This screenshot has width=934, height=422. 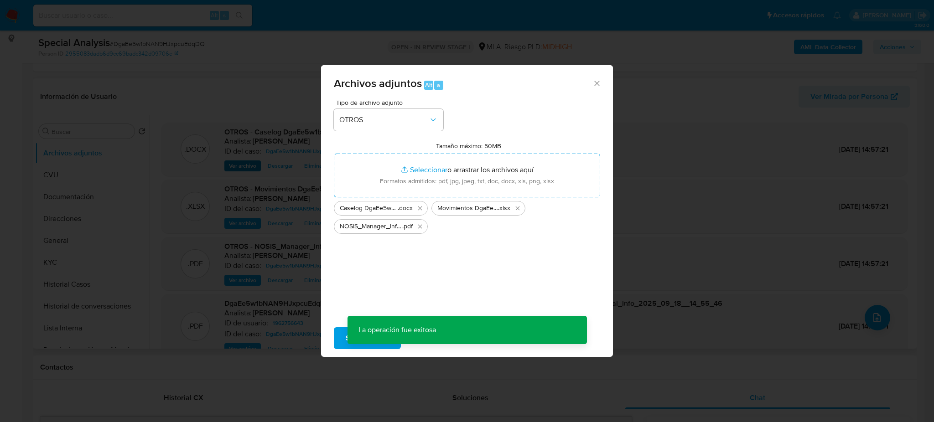 I want to click on span: OTROS, so click(x=384, y=120).